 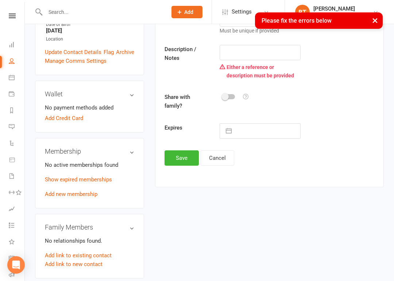 I want to click on a: What's New, so click(x=17, y=242).